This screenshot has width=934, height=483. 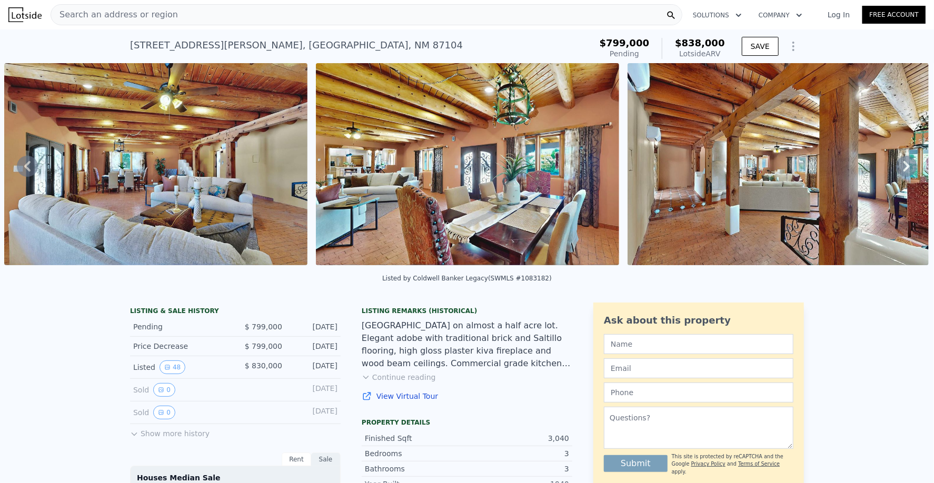 I want to click on span: Search an address or region, so click(x=114, y=15).